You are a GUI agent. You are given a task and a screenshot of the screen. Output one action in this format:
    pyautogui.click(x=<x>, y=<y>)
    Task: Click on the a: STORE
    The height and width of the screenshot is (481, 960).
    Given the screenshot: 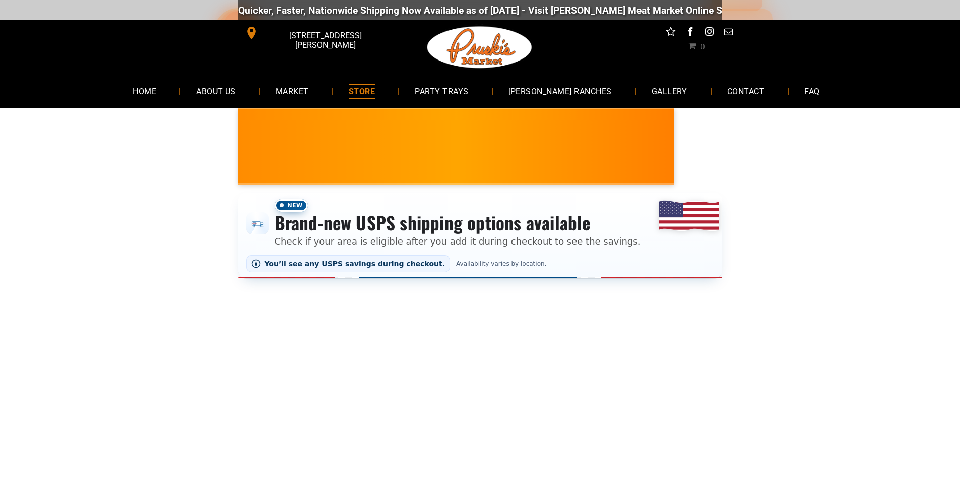 What is the action you would take?
    pyautogui.click(x=362, y=91)
    